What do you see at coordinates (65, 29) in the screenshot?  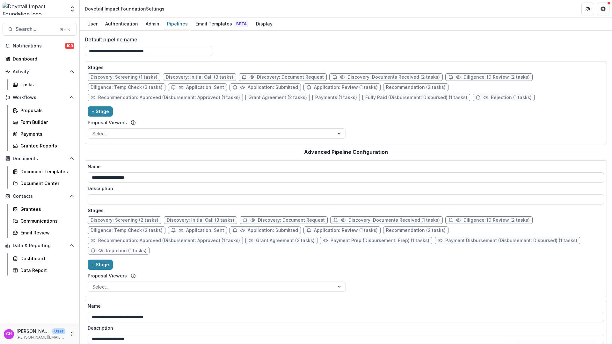 I see `div: ⌘ + K` at bounding box center [65, 29].